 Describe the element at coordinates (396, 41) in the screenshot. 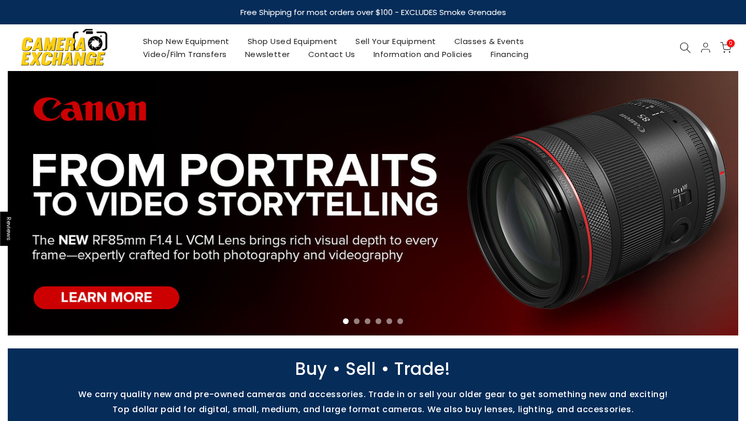

I see `a: Sell Your Equipment` at that location.